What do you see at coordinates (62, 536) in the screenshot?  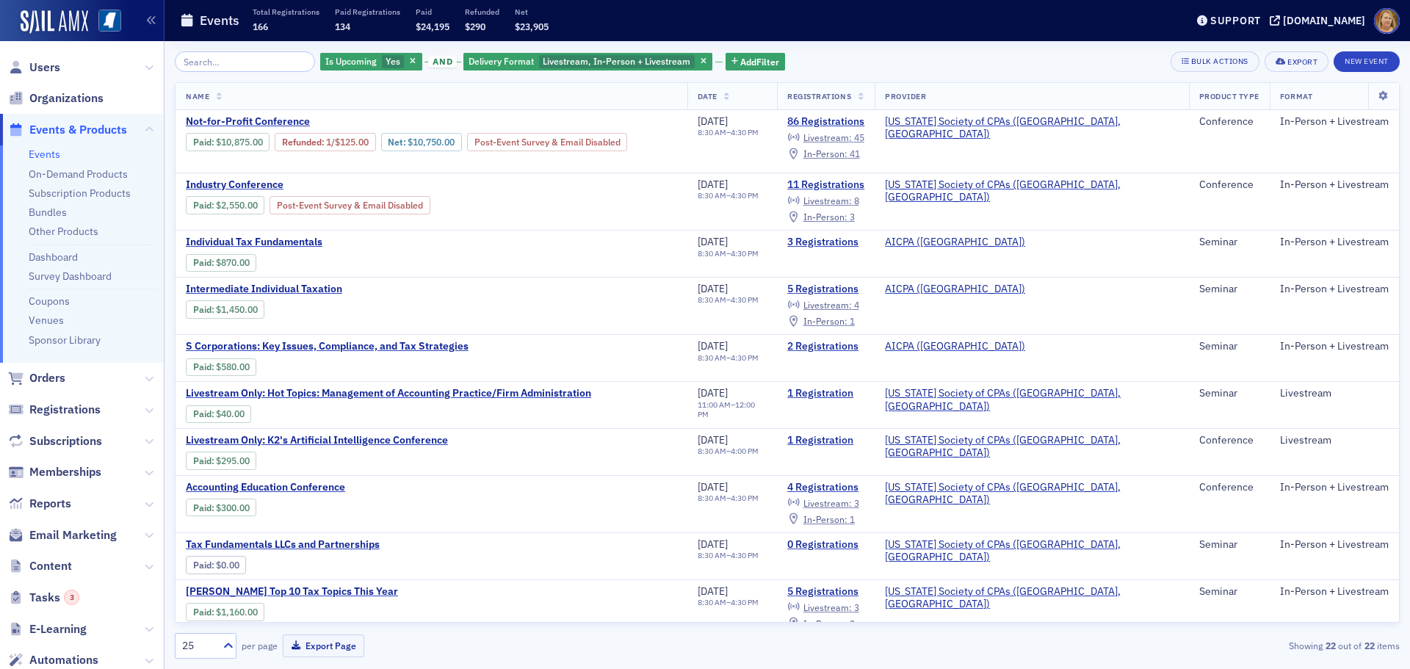 I see `a: Email Marketing` at bounding box center [62, 536].